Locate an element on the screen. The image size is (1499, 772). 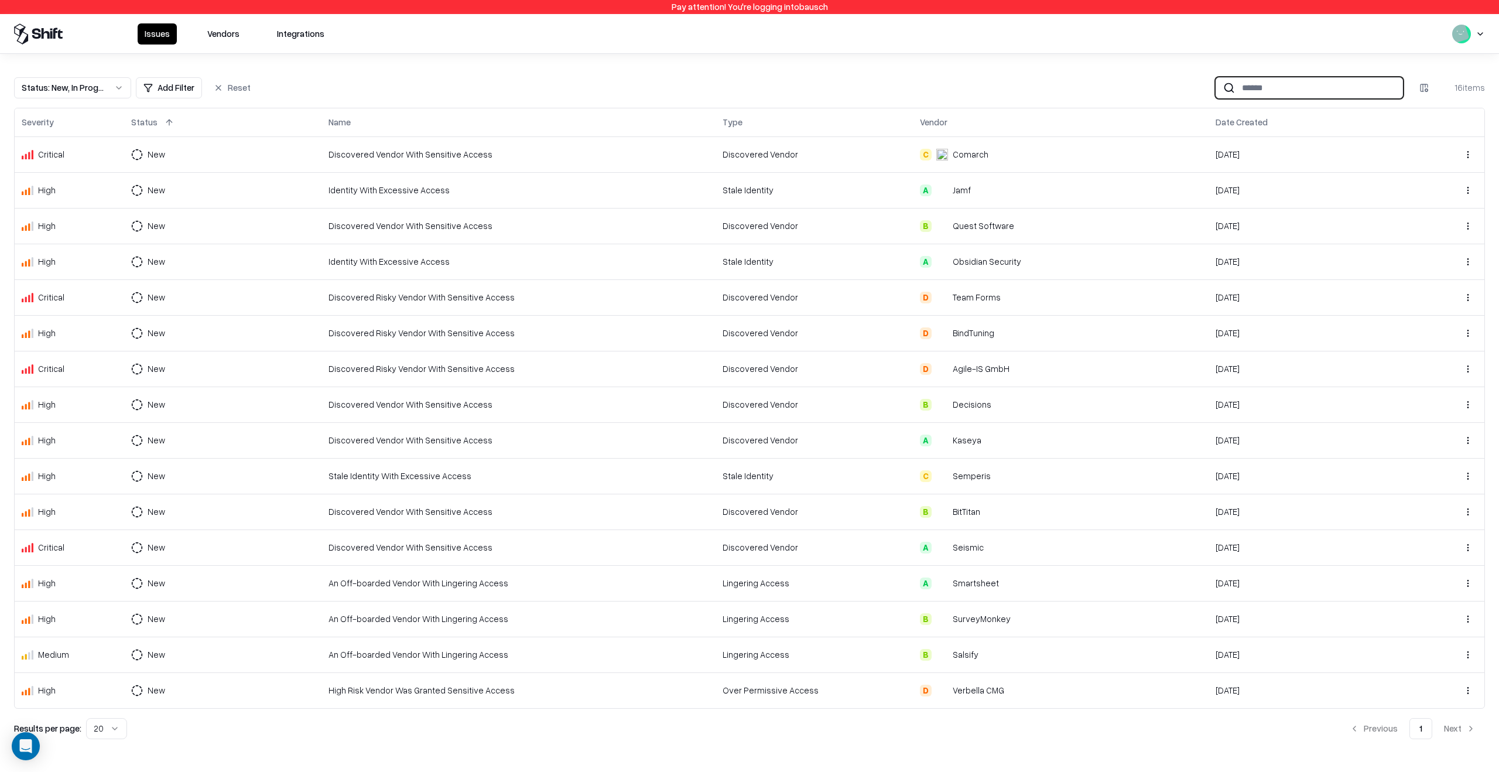
div: Kaseya is located at coordinates (967, 440).